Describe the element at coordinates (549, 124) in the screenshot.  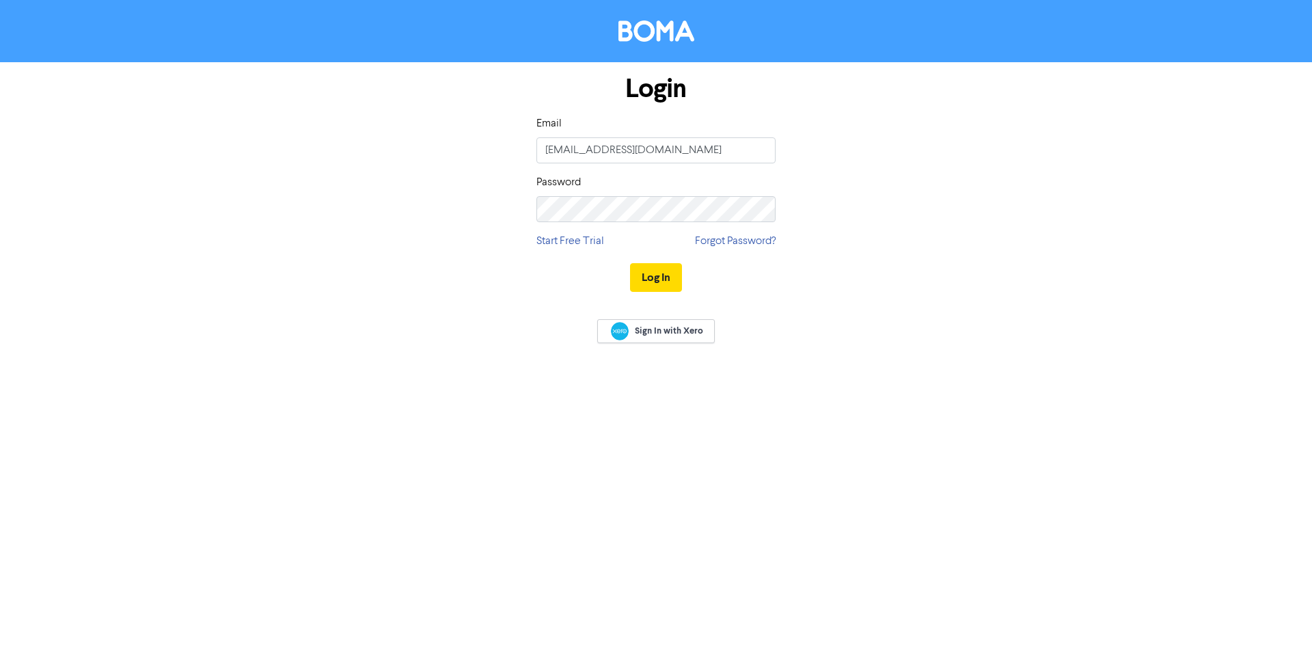
I see `label: Email` at that location.